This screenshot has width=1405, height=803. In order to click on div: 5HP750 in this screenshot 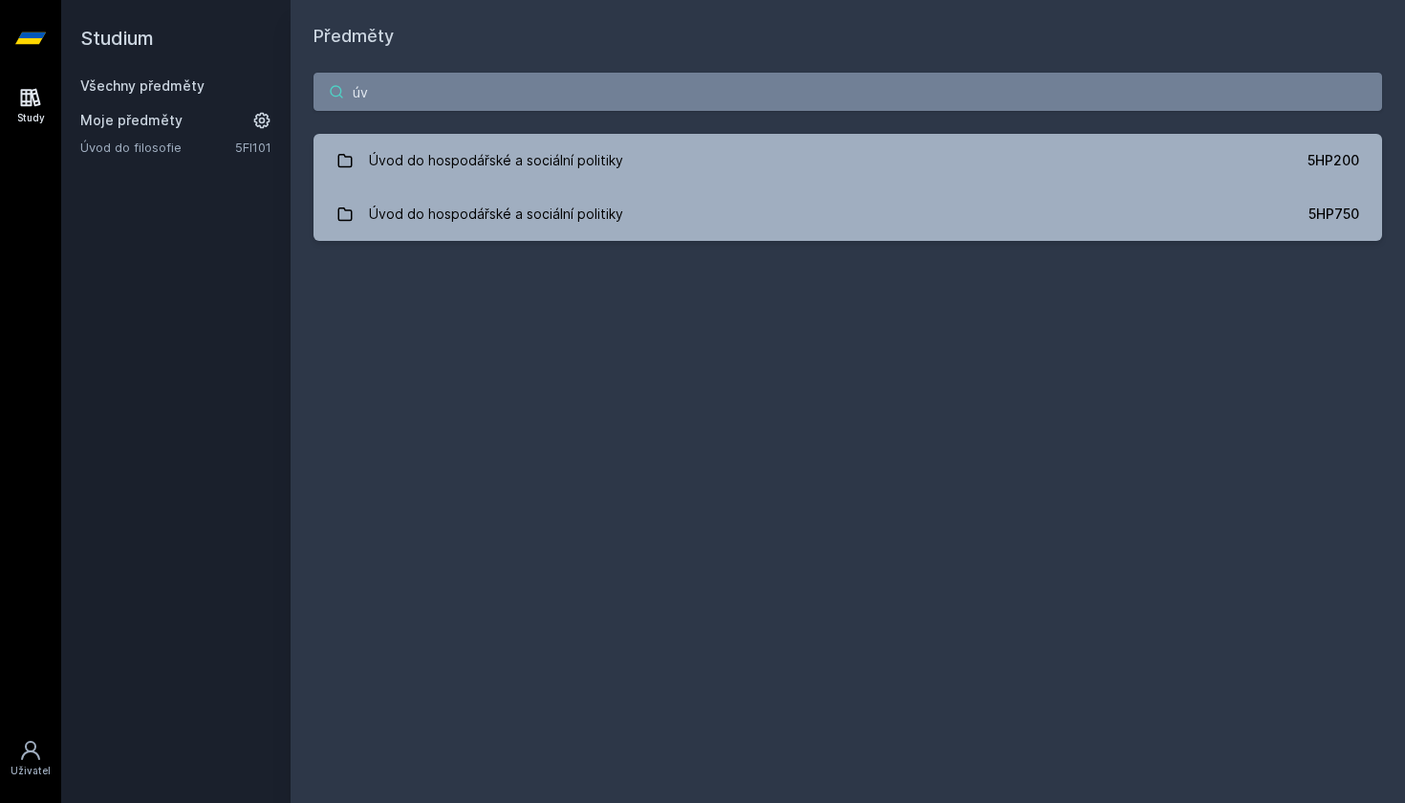, I will do `click(1334, 214)`.